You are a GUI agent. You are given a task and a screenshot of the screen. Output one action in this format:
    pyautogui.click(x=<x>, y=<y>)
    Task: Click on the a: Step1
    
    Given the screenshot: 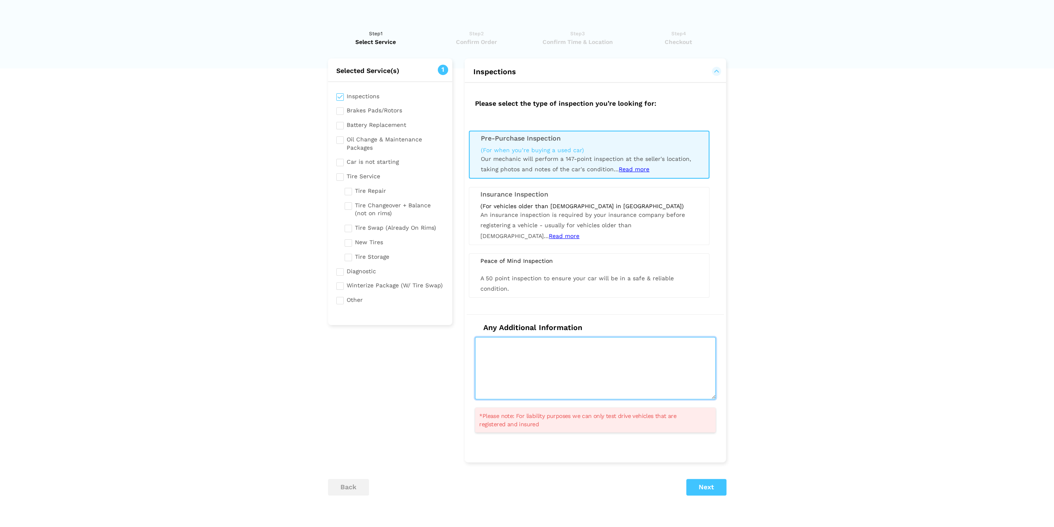 What is the action you would take?
    pyautogui.click(x=376, y=38)
    